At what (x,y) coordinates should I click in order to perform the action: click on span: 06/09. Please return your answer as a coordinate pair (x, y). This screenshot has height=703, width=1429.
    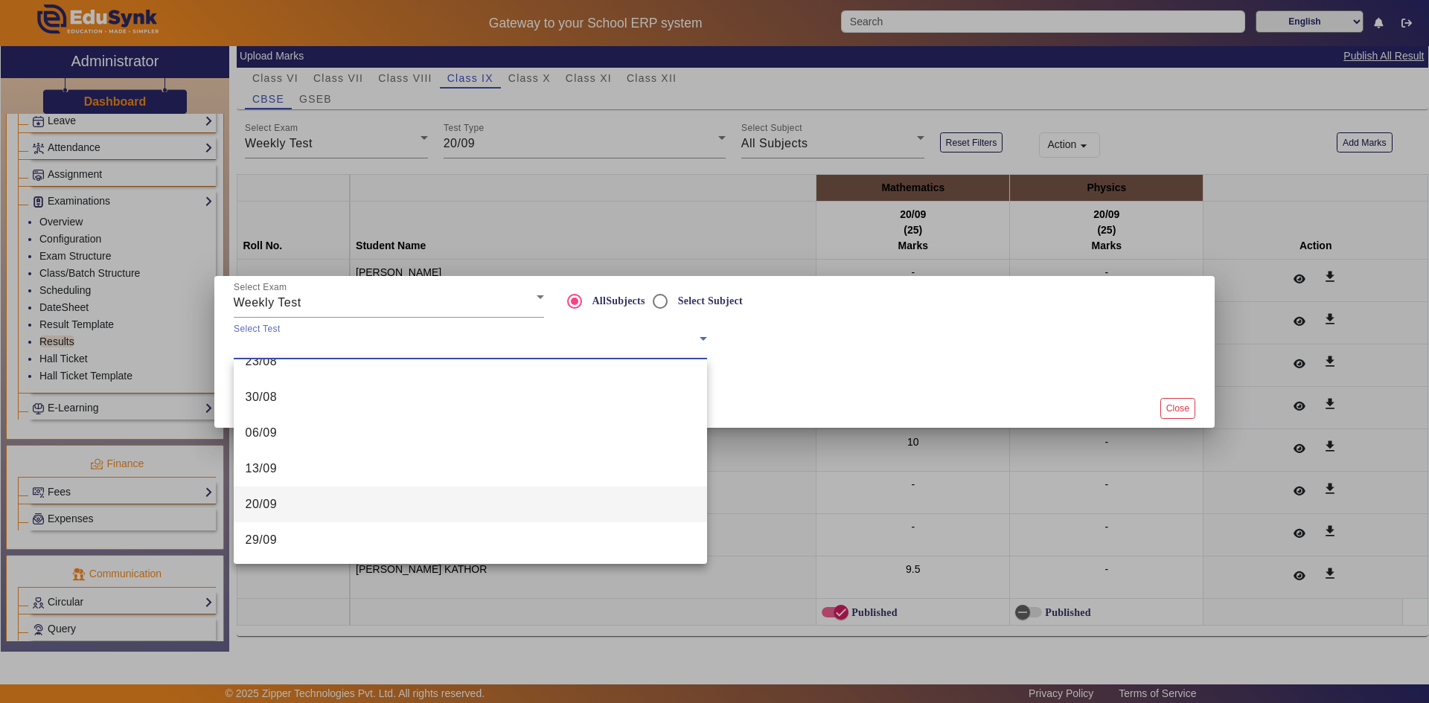
    Looking at the image, I should click on (261, 433).